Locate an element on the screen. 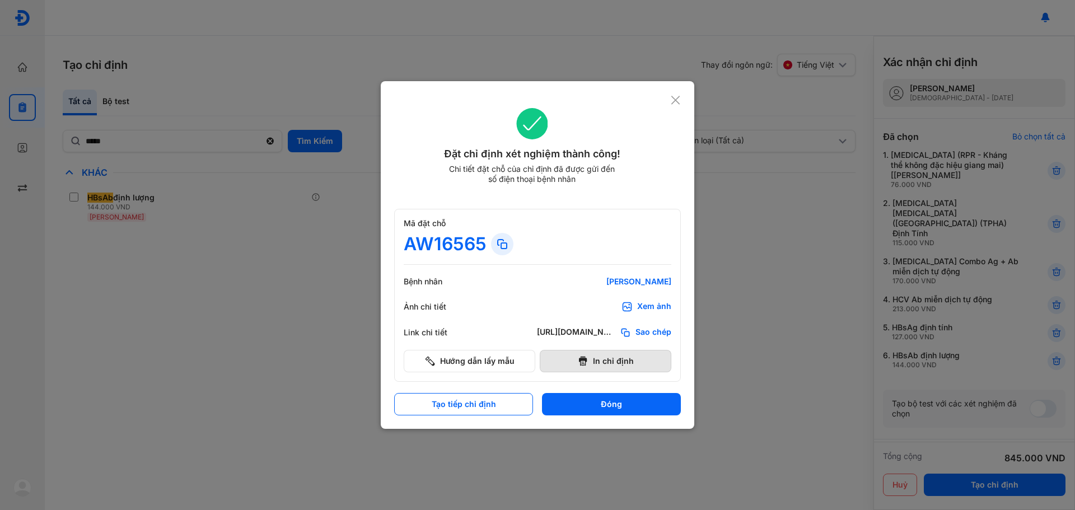 Image resolution: width=1075 pixels, height=510 pixels. div: Bệnh nhân is located at coordinates (437, 282).